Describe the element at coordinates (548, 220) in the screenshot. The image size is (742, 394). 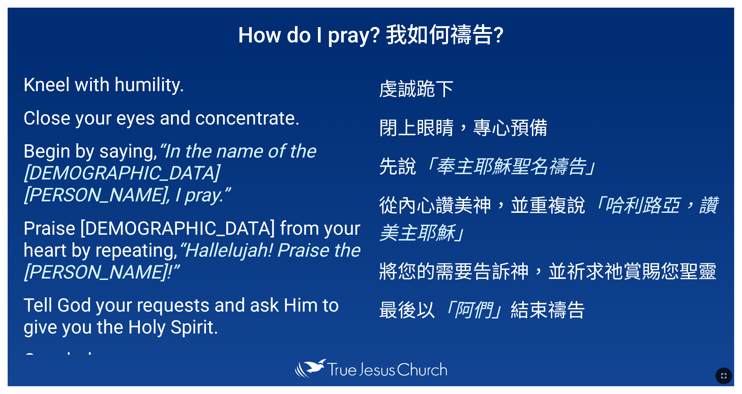
I see `em: 「哈利路亞，讚美主耶穌」` at that location.